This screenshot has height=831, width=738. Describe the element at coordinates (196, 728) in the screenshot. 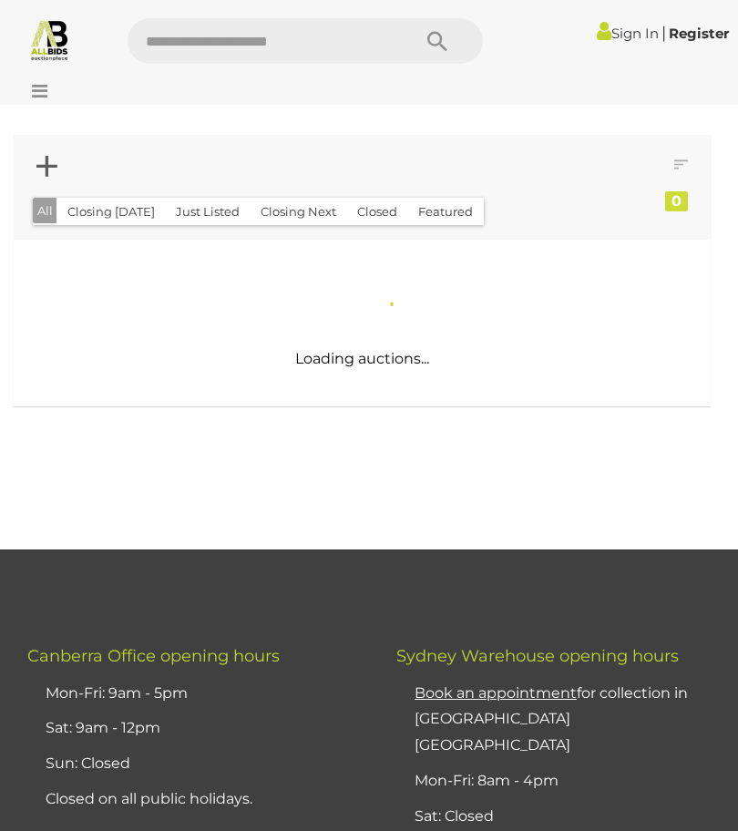

I see `li: Sat: 9am - 12pm` at that location.